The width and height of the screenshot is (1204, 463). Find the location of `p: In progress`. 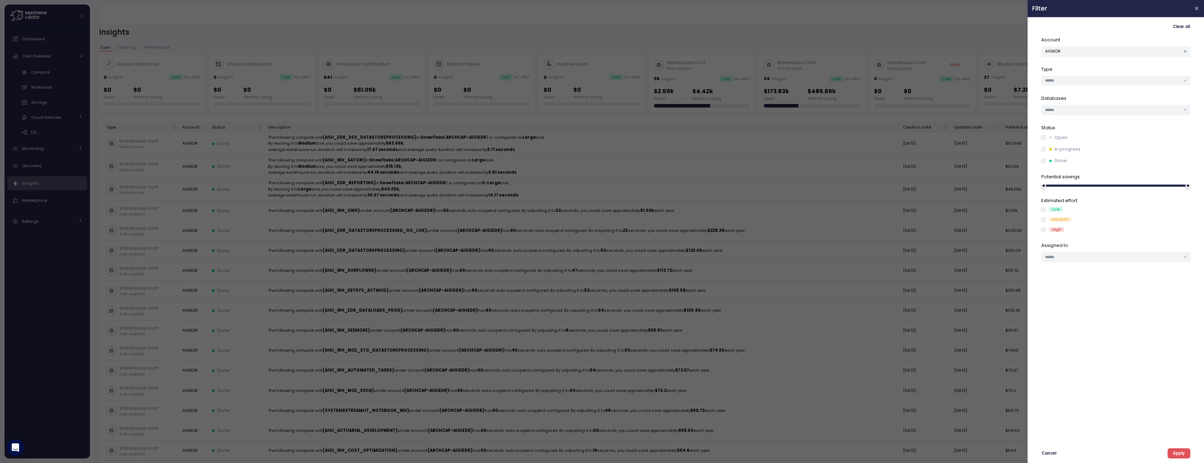

p: In progress is located at coordinates (1068, 149).